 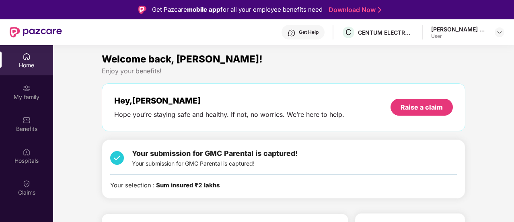 What do you see at coordinates (422, 107) in the screenshot?
I see `div: Raise a claim` at bounding box center [422, 107].